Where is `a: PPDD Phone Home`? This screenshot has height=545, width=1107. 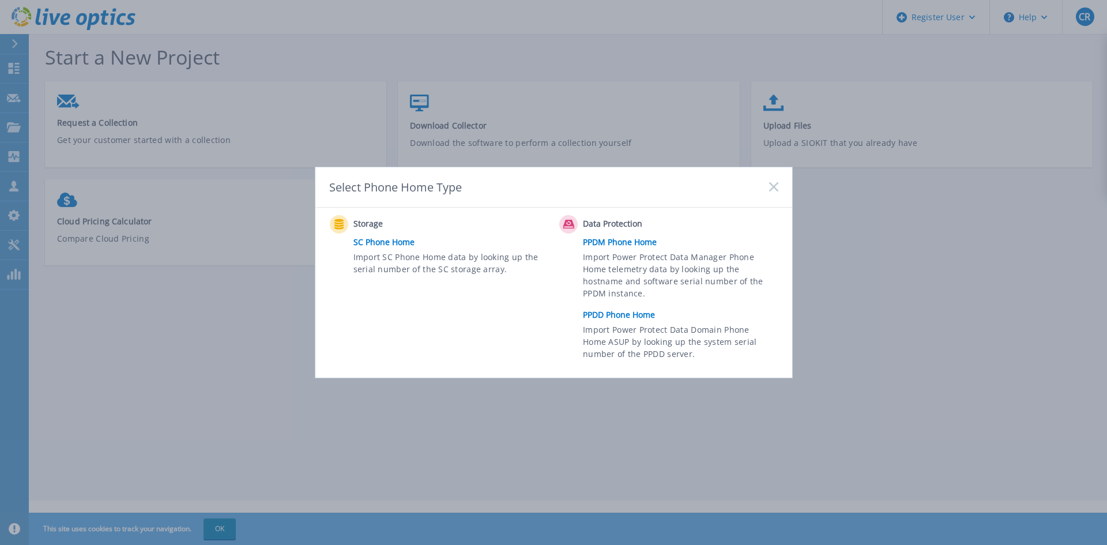
a: PPDD Phone Home is located at coordinates (683, 315).